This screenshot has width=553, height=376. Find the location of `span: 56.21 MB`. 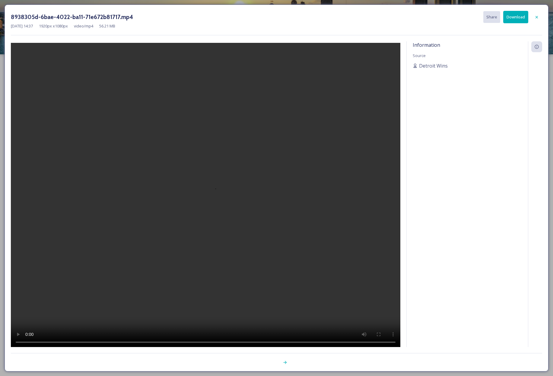

span: 56.21 MB is located at coordinates (107, 26).